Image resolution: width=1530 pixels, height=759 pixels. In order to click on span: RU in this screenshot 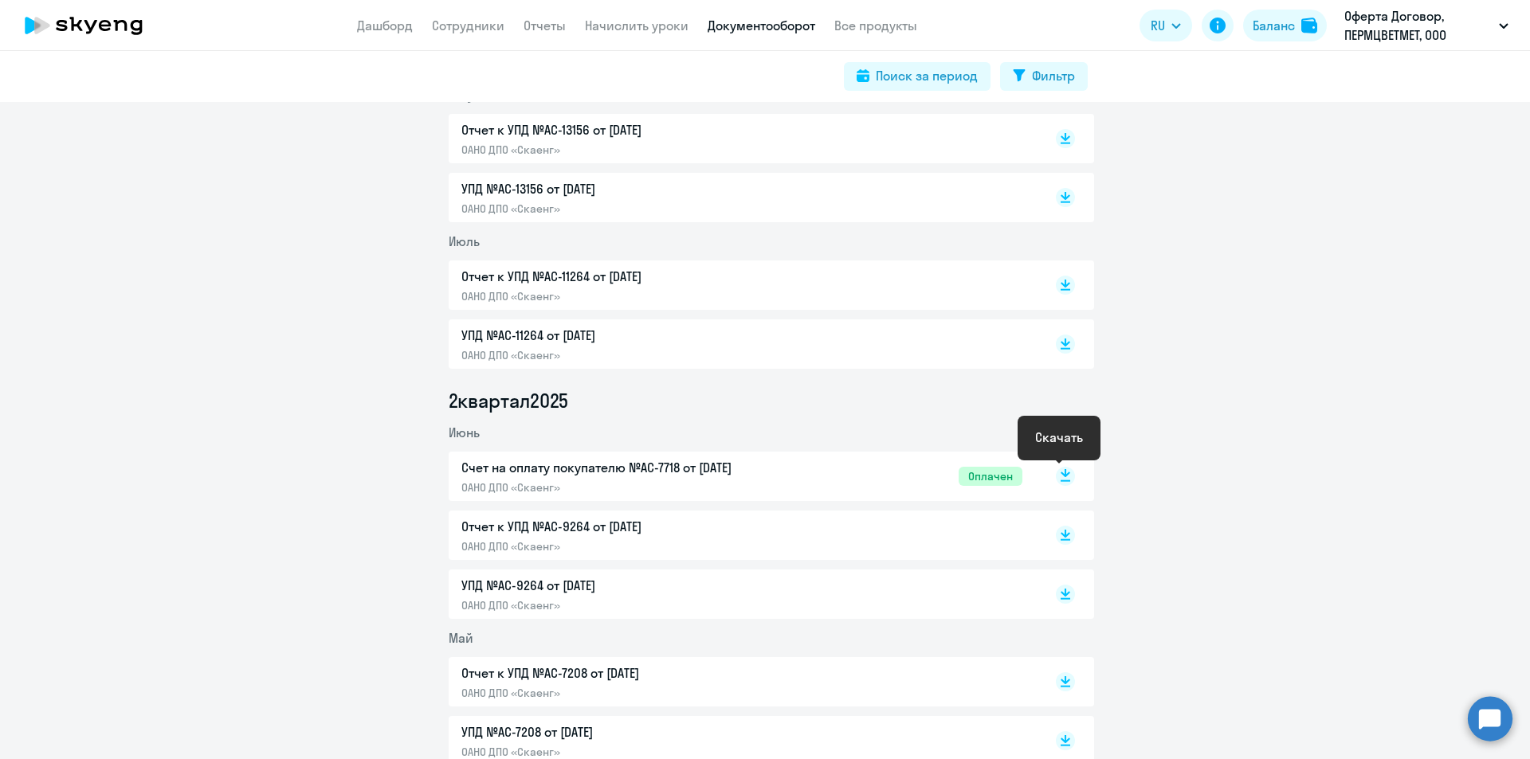, I will do `click(1158, 25)`.